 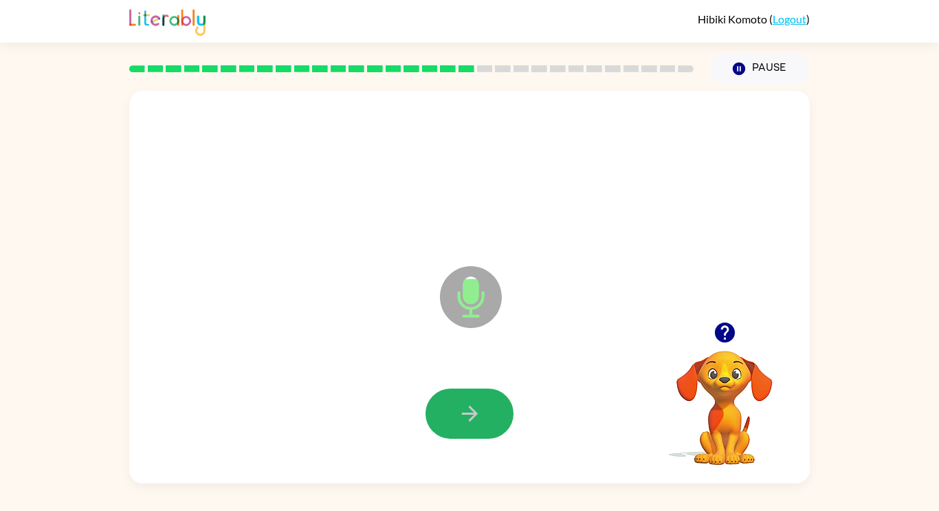 I want to click on span: Hibiki Komoto, so click(x=734, y=19).